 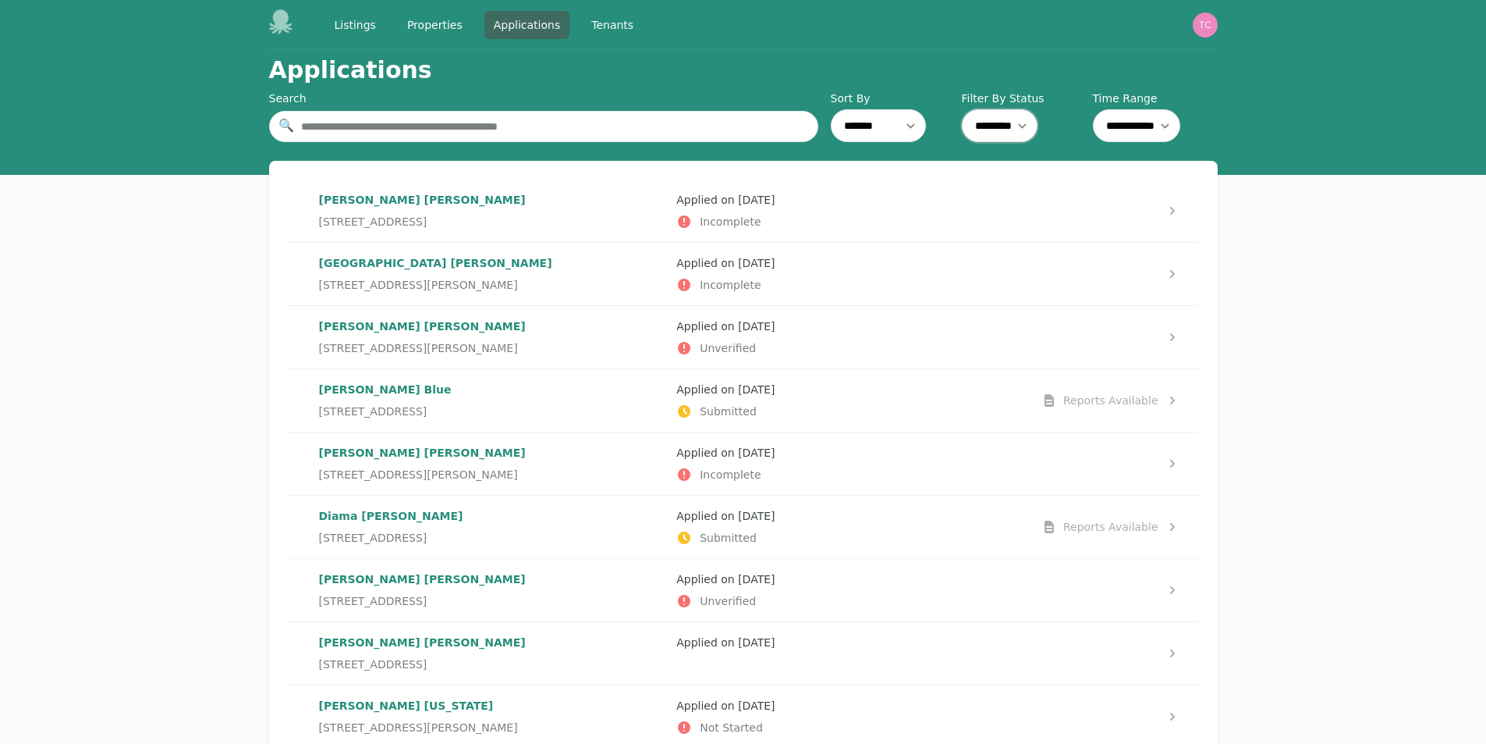 What do you see at coordinates (355, 25) in the screenshot?
I see `a: Listings` at bounding box center [355, 25].